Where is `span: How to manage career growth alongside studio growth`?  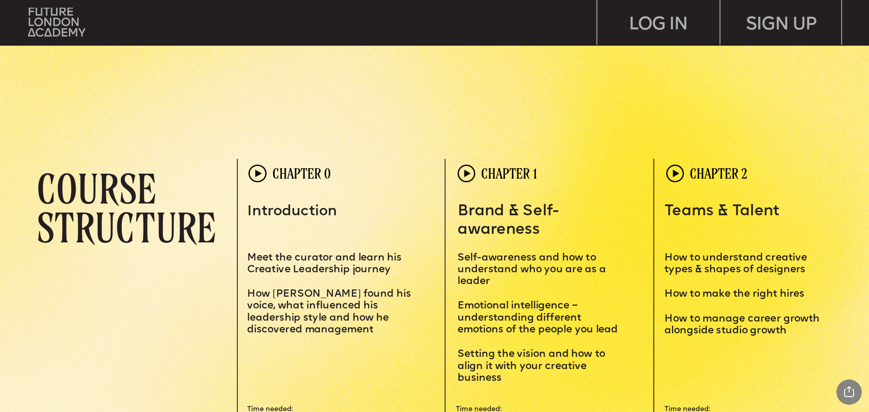 span: How to manage career growth alongside studio growth is located at coordinates (743, 325).